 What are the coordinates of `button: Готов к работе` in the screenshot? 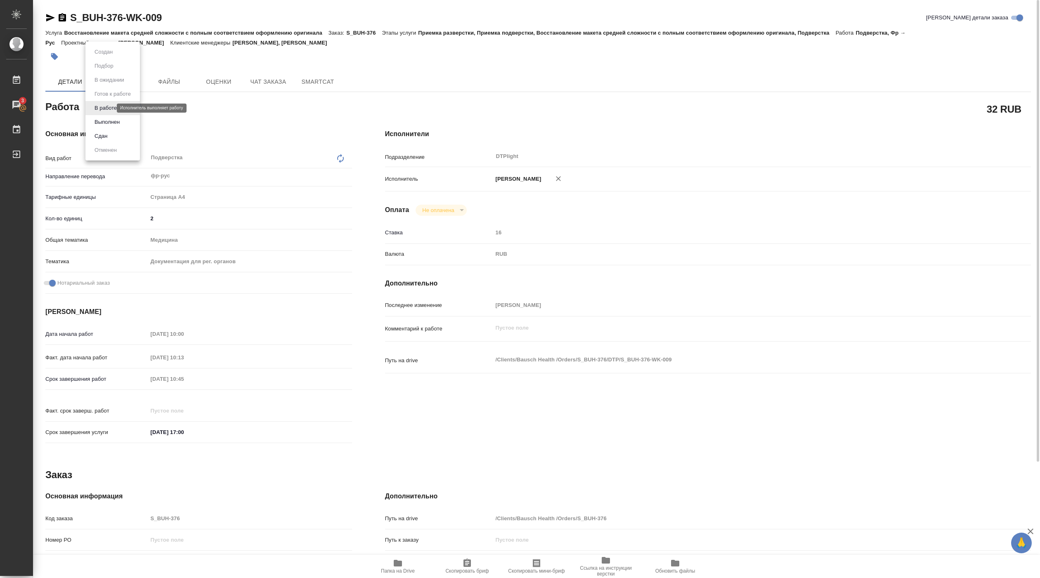 It's located at (113, 94).